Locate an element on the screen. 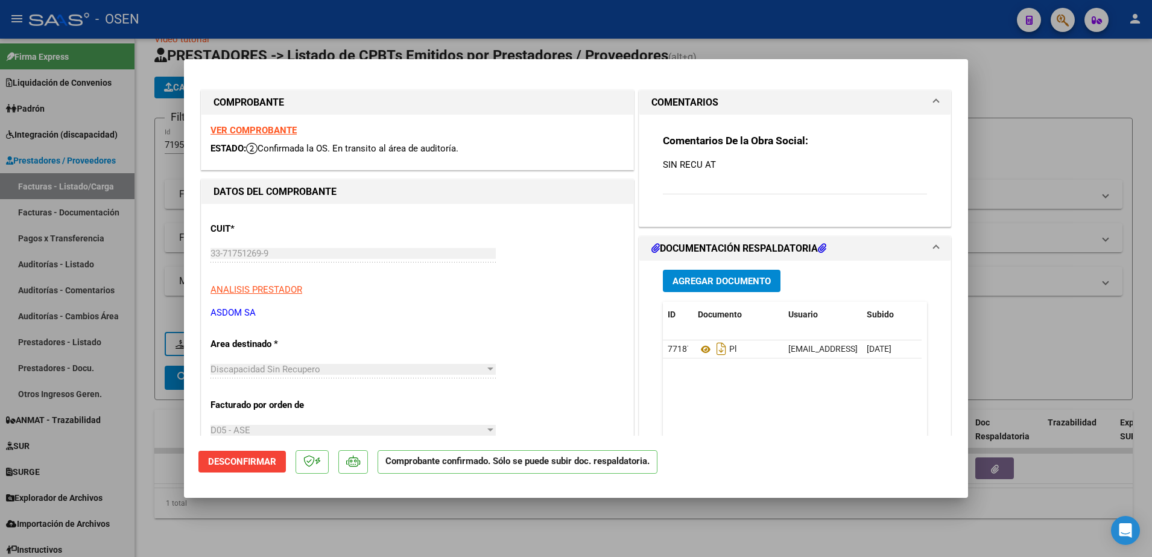 Image resolution: width=1152 pixels, height=557 pixels. p: Area destinado * is located at coordinates (273, 344).